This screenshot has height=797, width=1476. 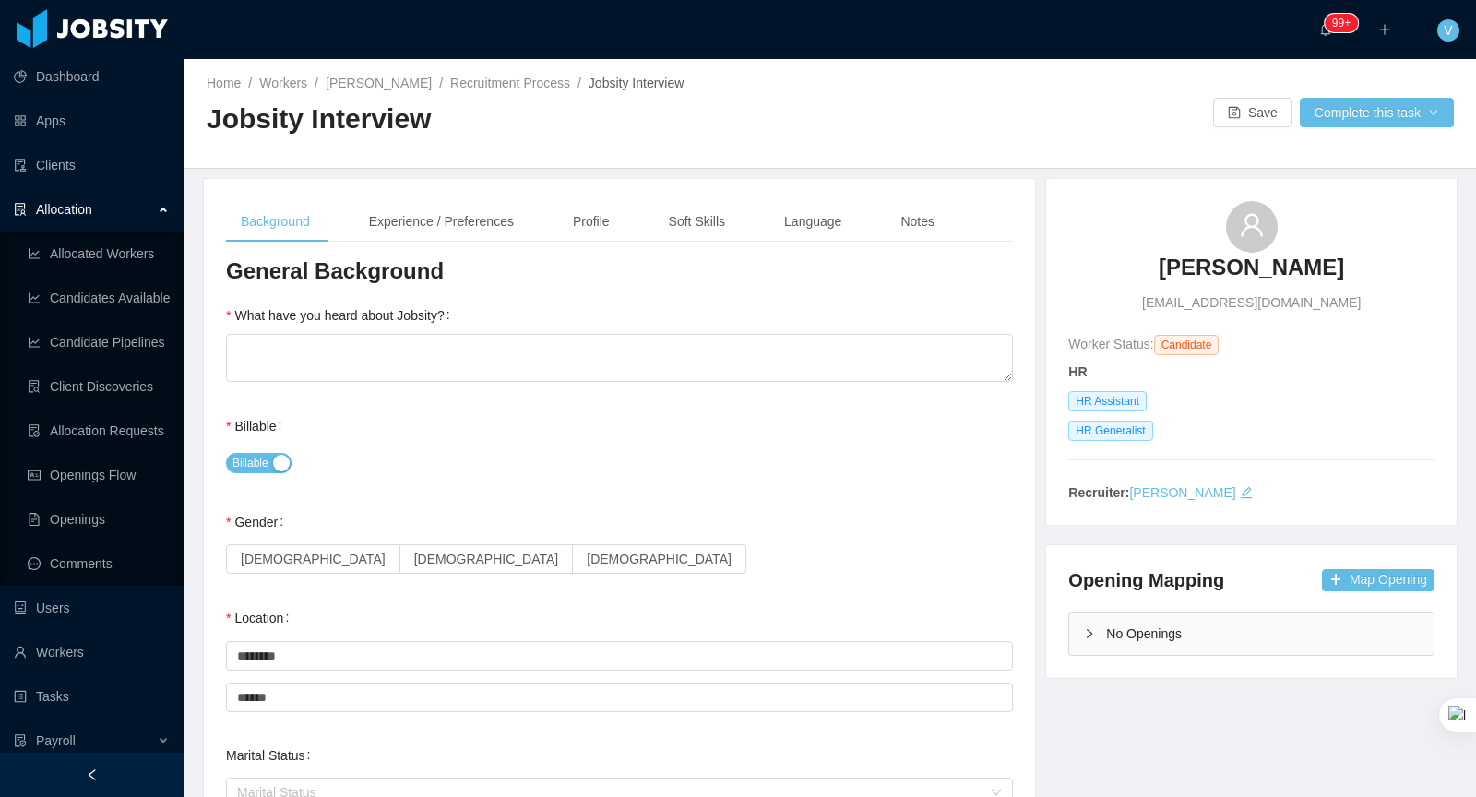 What do you see at coordinates (91, 121) in the screenshot?
I see `a: icon: appstoreApps` at bounding box center [91, 121].